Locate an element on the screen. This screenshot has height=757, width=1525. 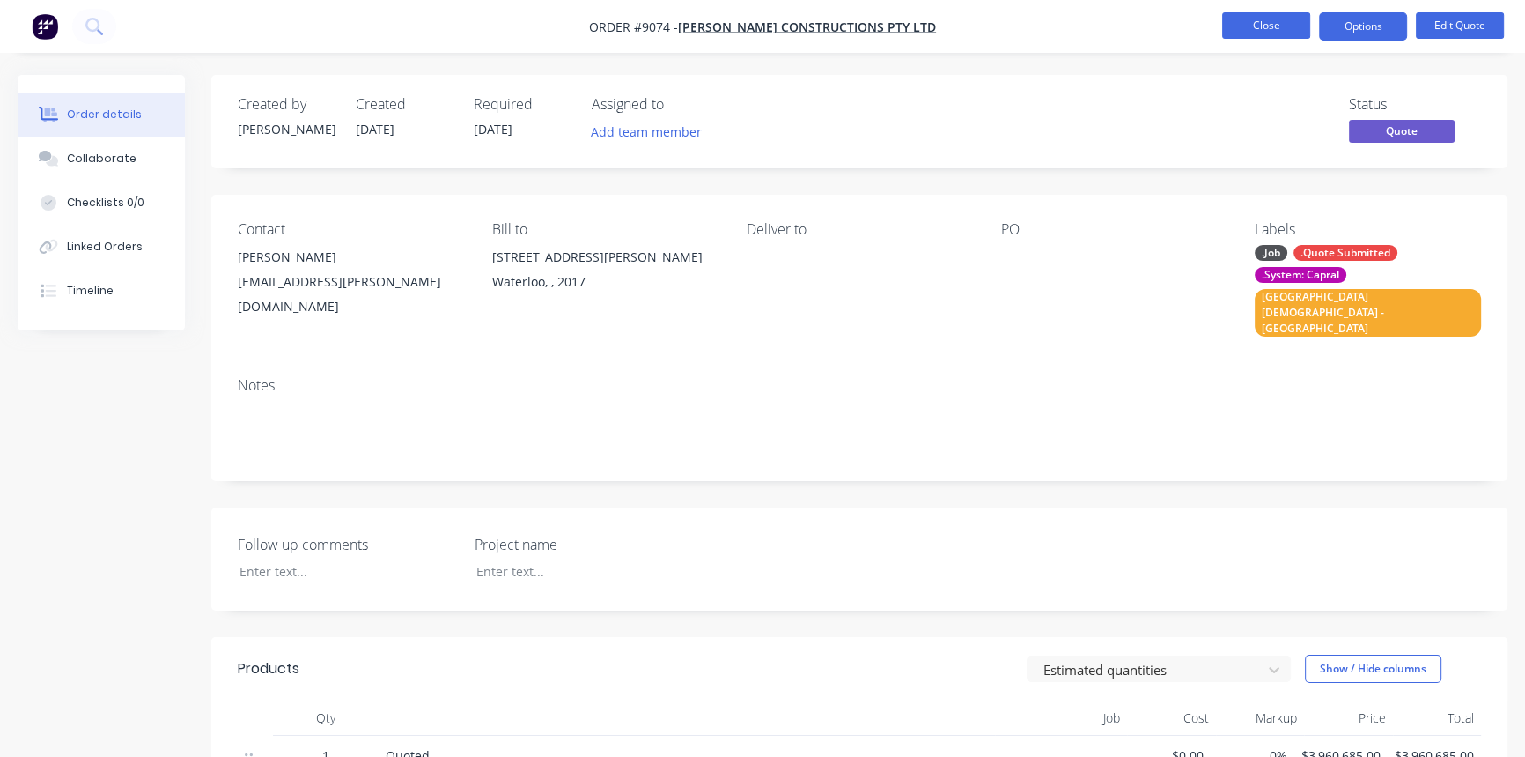
img: Factory is located at coordinates (45, 26).